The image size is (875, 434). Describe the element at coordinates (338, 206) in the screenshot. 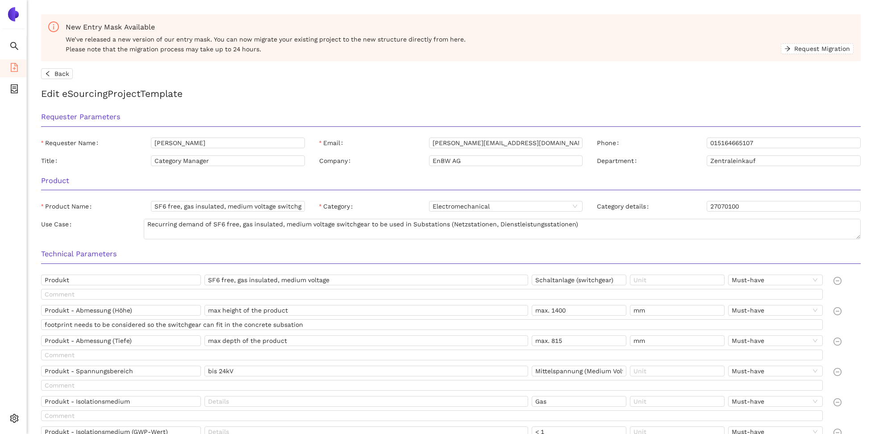

I see `label: Category` at that location.